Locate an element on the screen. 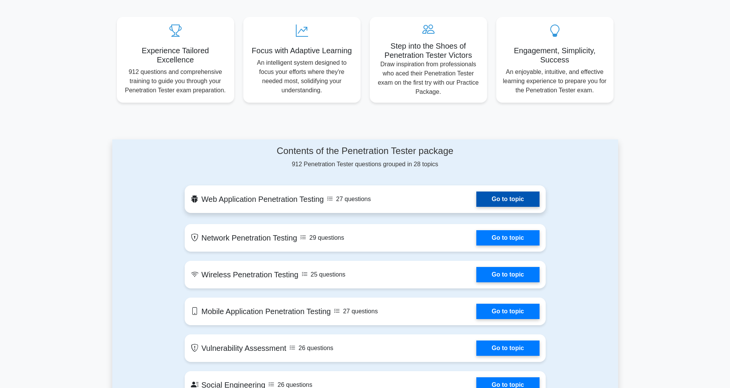 Image resolution: width=730 pixels, height=388 pixels. h5: Experience Tailored Excellence is located at coordinates (175, 55).